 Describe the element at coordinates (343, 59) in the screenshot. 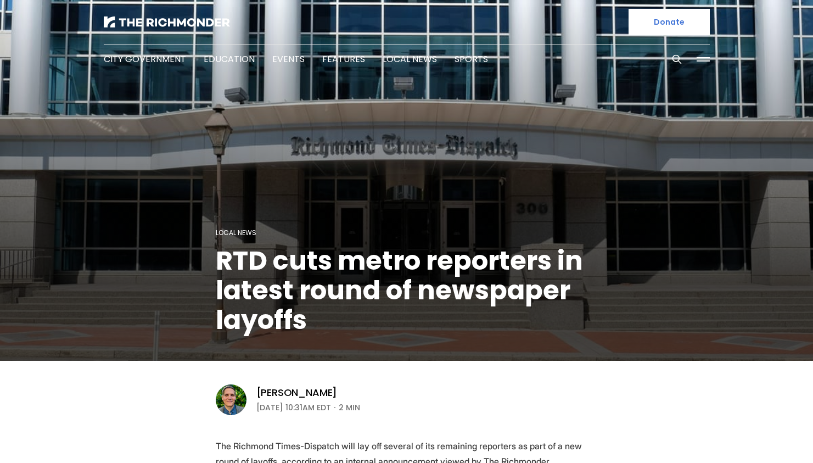

I see `a: Features` at that location.